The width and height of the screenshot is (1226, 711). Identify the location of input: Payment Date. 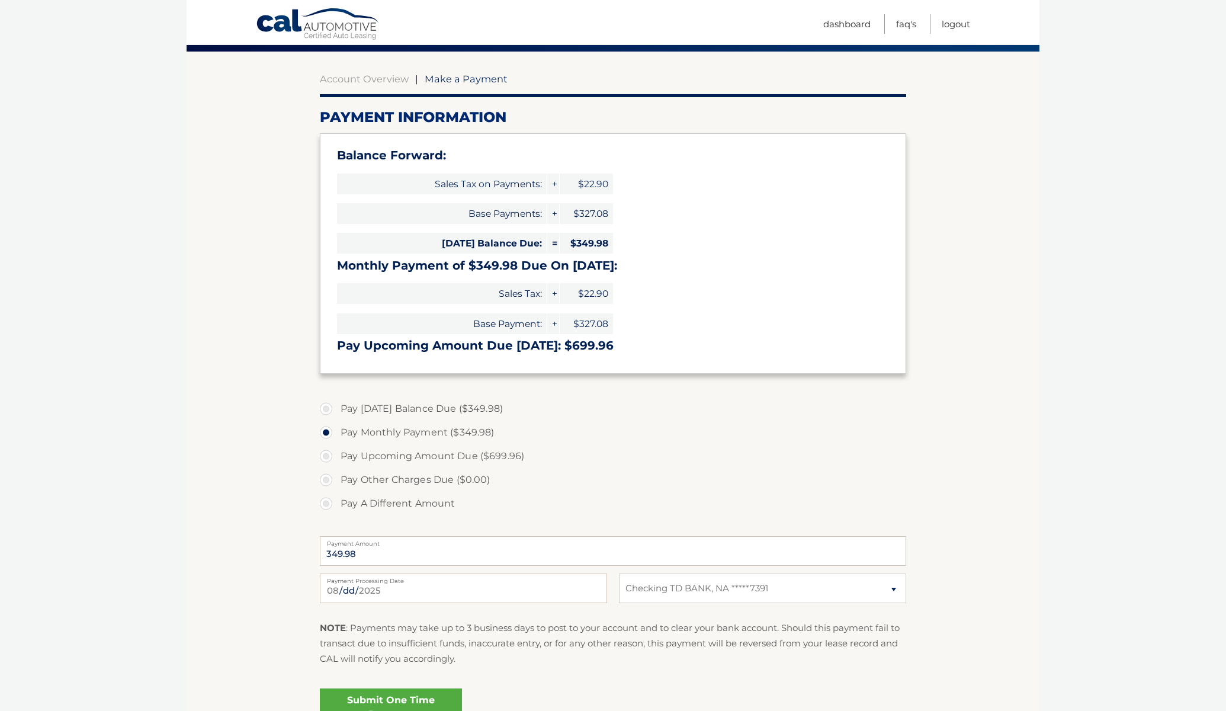
(463, 588).